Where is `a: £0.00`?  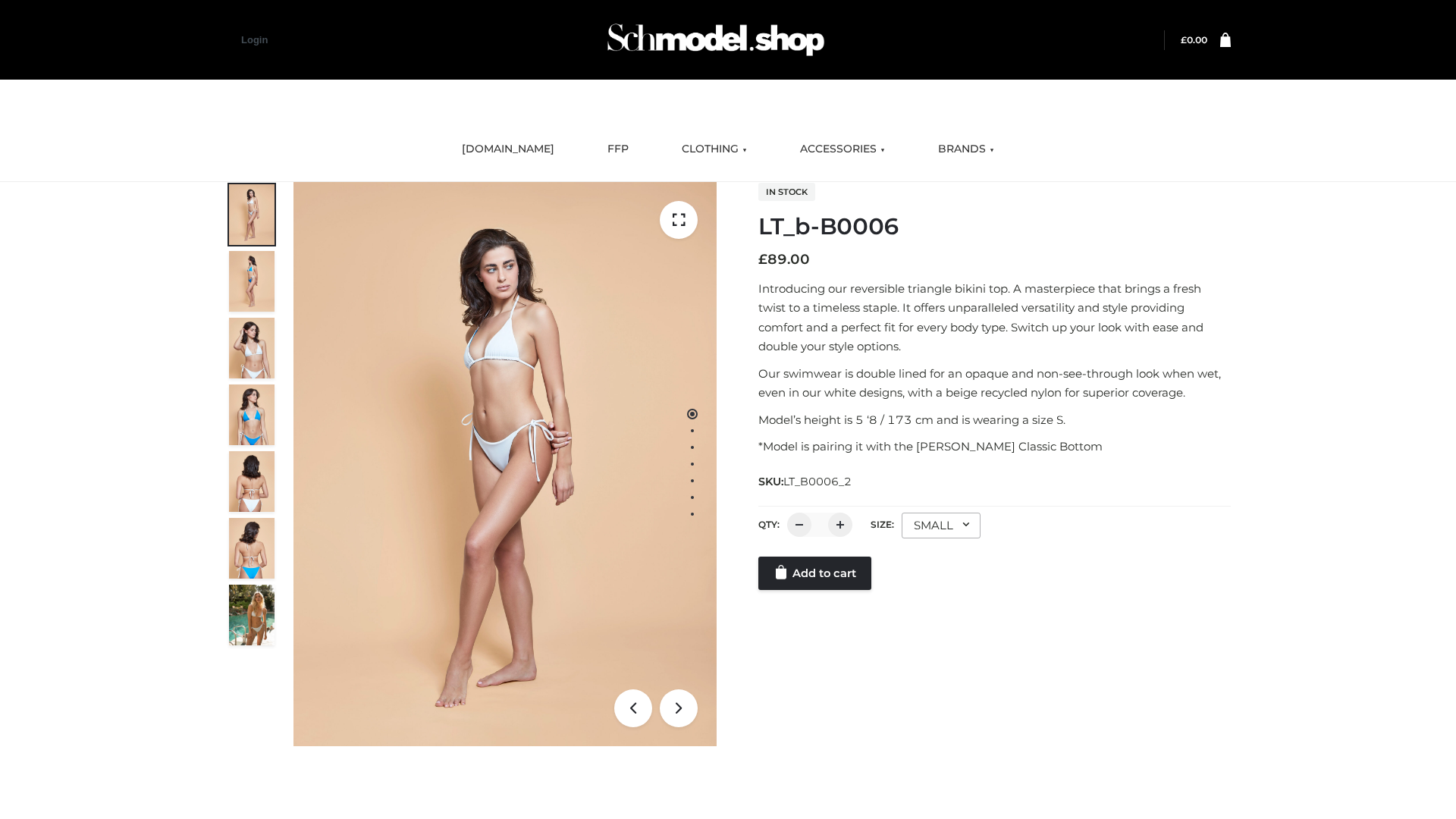
a: £0.00 is located at coordinates (1194, 40).